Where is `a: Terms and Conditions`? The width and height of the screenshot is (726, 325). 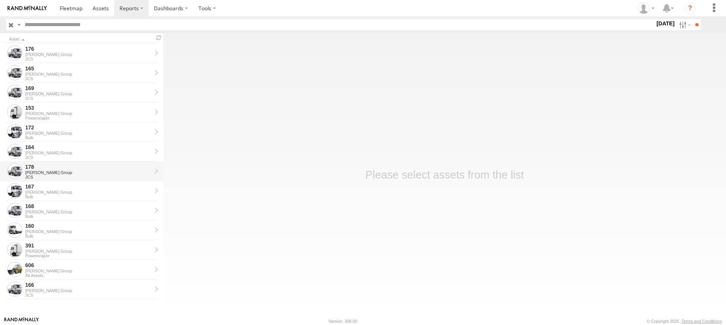
a: Terms and Conditions is located at coordinates (702, 321).